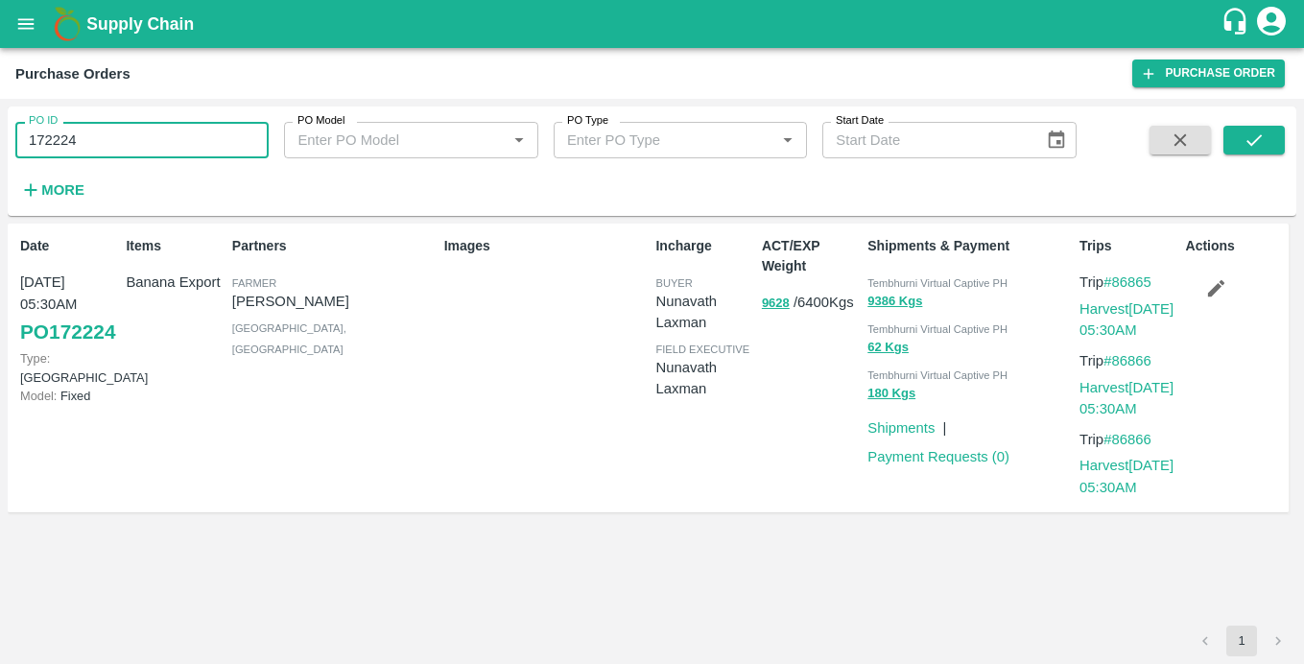 The width and height of the screenshot is (1304, 664). What do you see at coordinates (1235, 246) in the screenshot?
I see `p: Actions` at bounding box center [1235, 246].